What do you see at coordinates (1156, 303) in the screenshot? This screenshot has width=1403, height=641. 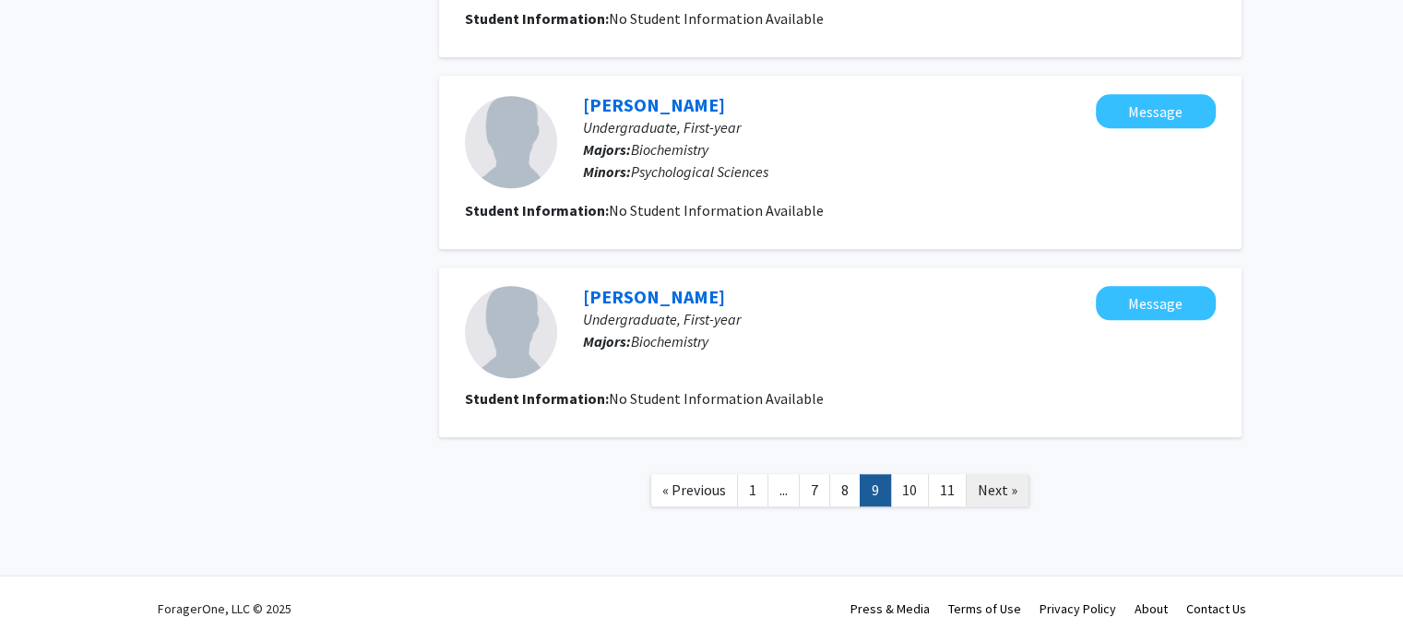 I see `button: Message Samuel Thawng` at bounding box center [1156, 303].